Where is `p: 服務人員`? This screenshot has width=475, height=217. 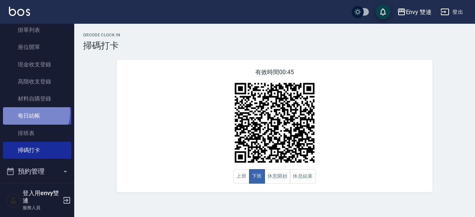 p: 服務人員 is located at coordinates (42, 208).